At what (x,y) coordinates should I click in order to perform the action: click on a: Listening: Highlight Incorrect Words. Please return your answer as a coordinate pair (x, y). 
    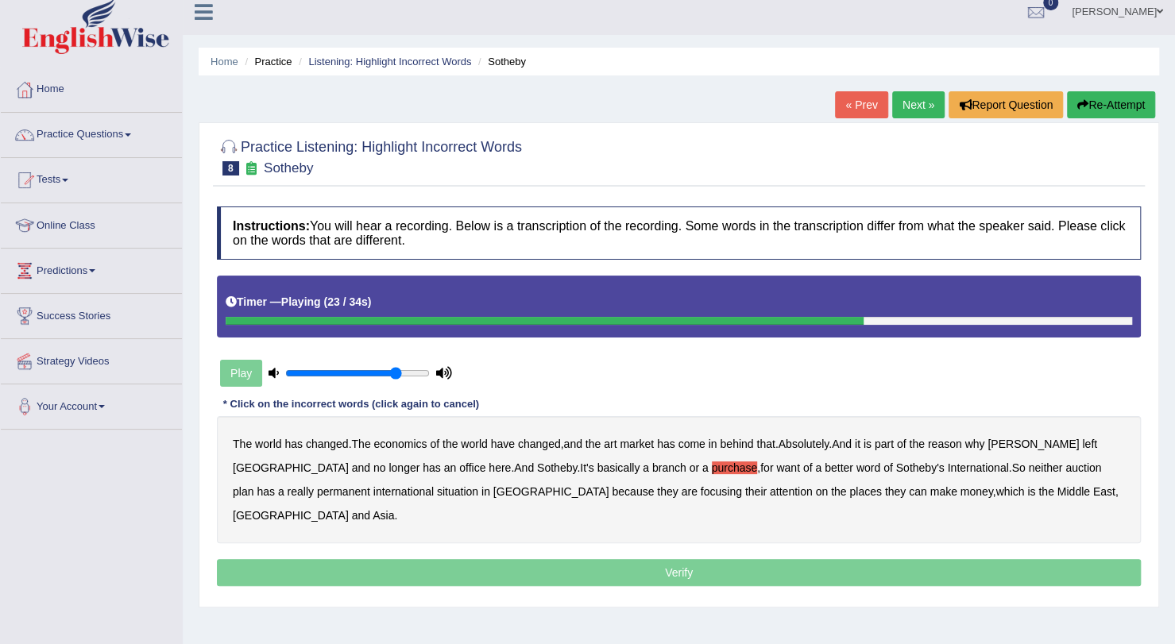
    Looking at the image, I should click on (389, 61).